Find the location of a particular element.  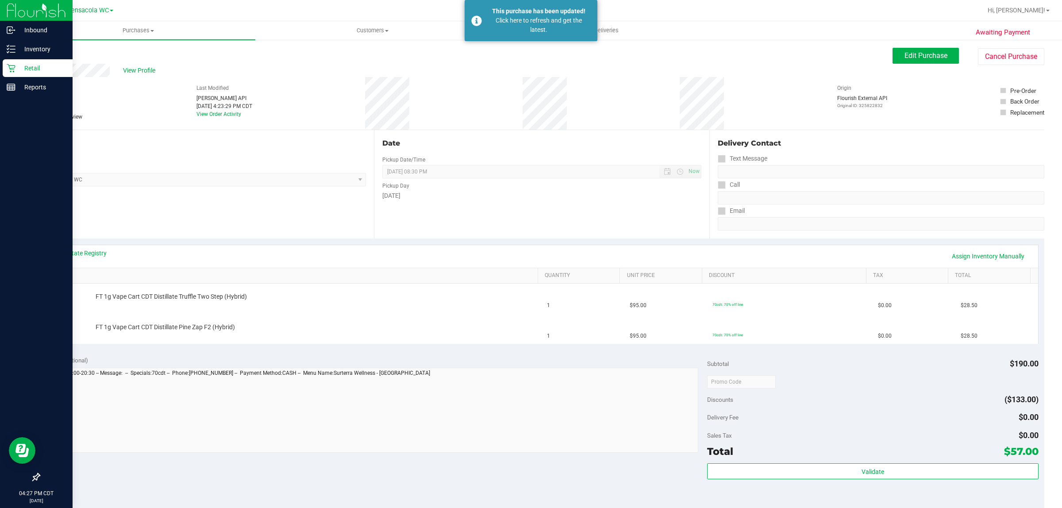

a: Deliveries is located at coordinates (606, 31).